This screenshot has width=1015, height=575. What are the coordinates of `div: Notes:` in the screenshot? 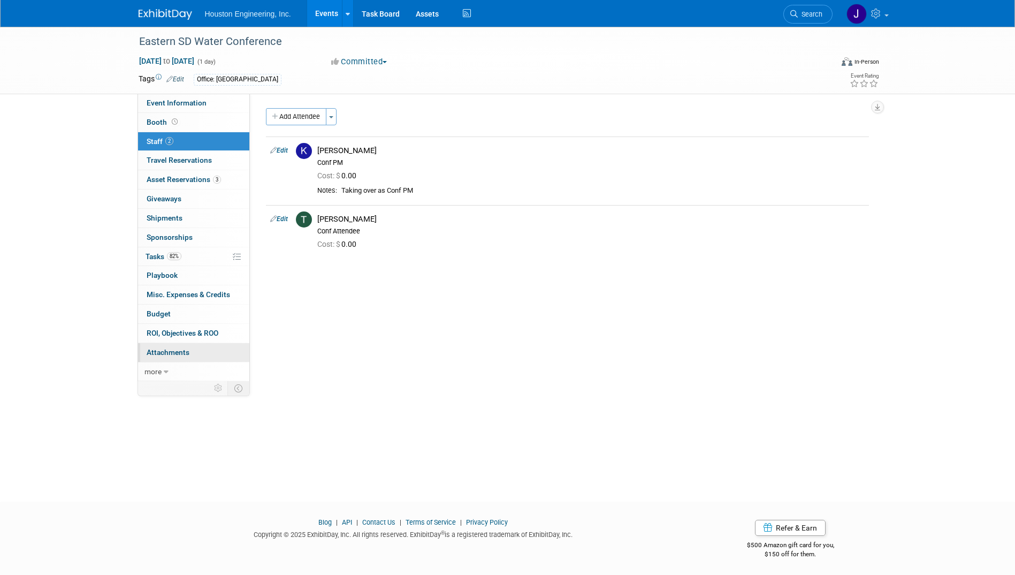 It's located at (327, 190).